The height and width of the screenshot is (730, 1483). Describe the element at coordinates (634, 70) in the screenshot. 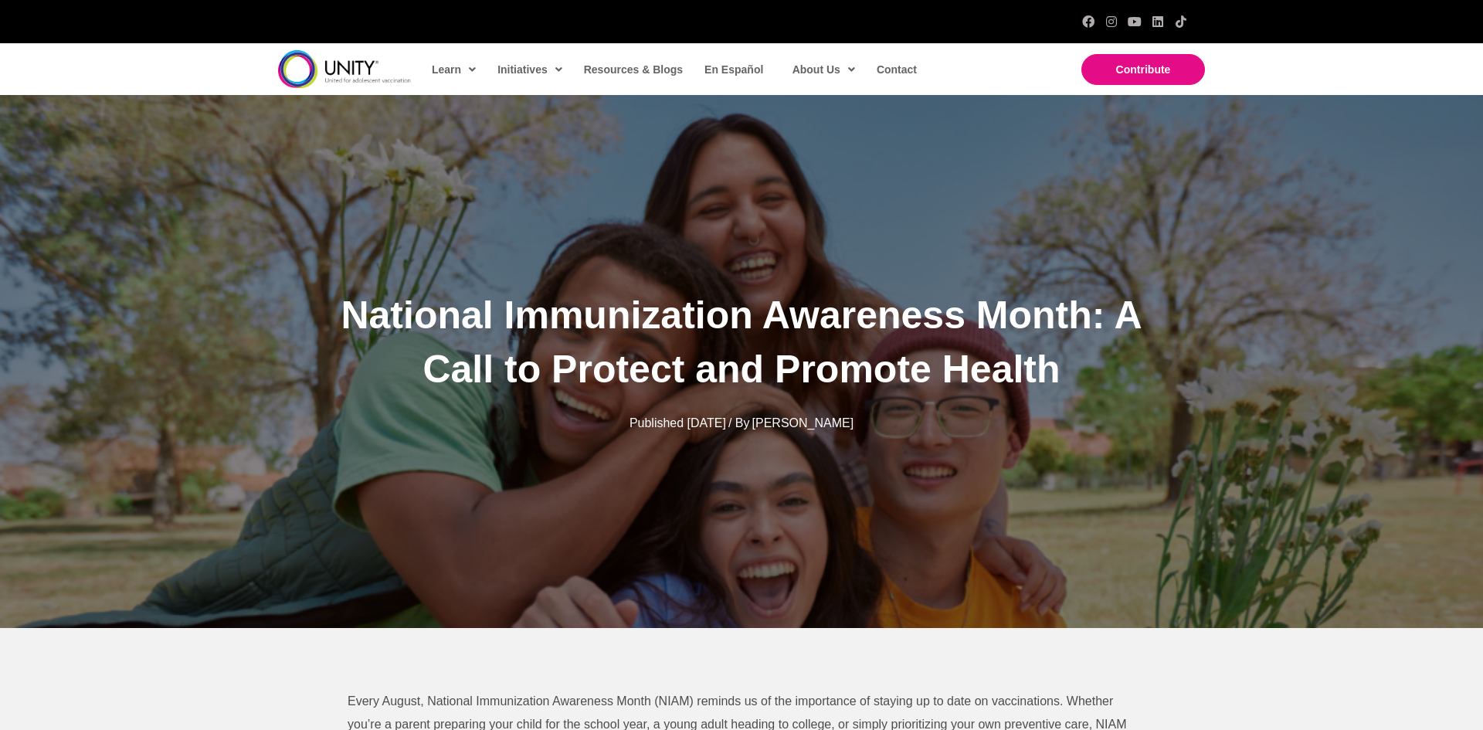

I see `span: Resources & Blogs` at that location.